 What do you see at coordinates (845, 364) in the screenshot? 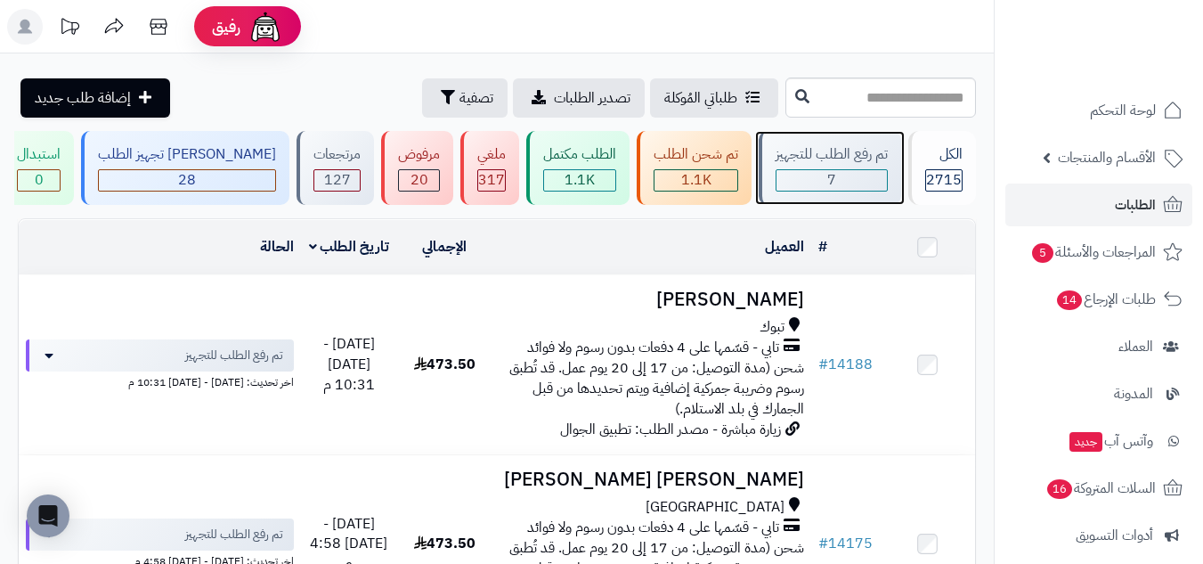
I see `a: #14188` at bounding box center [845, 364].